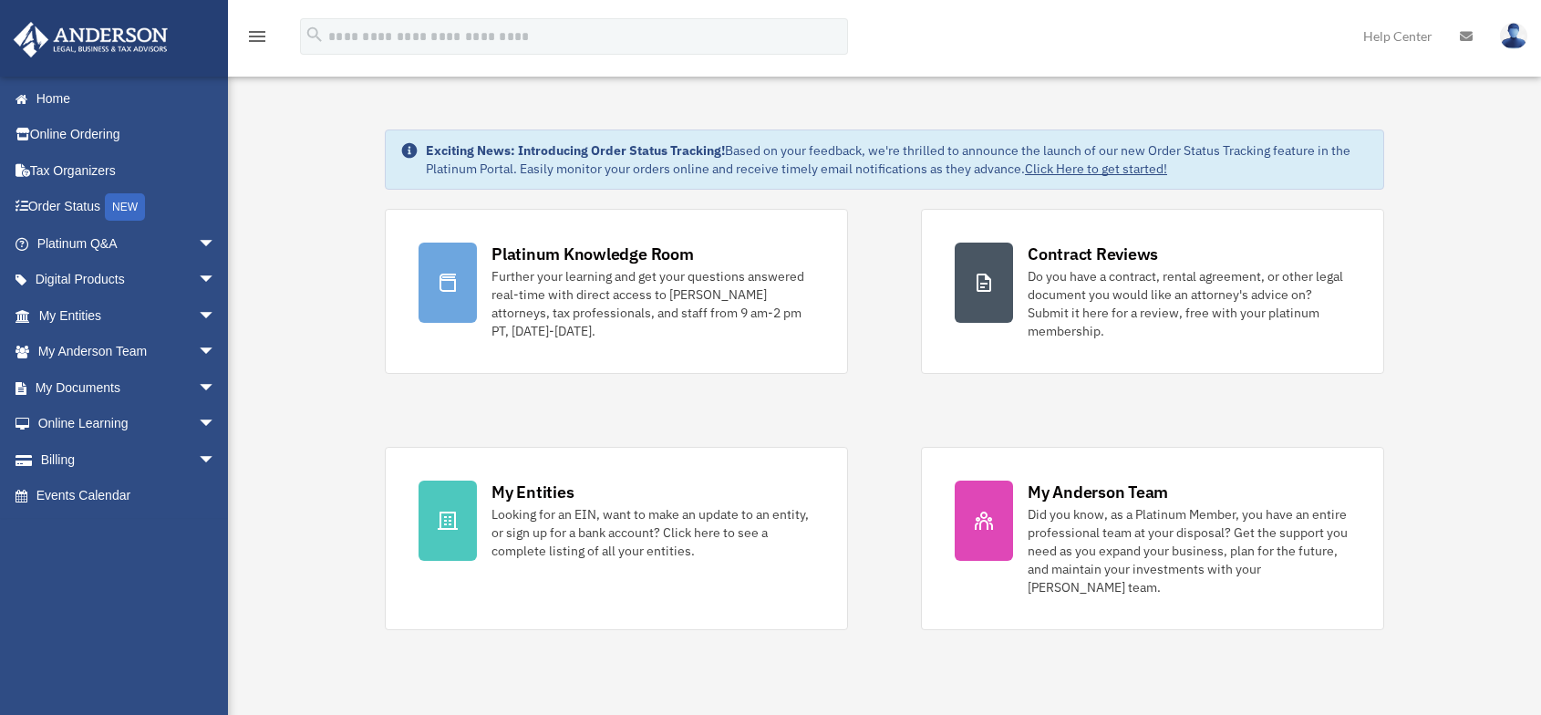 This screenshot has width=1541, height=715. I want to click on img: User Pic, so click(1514, 36).